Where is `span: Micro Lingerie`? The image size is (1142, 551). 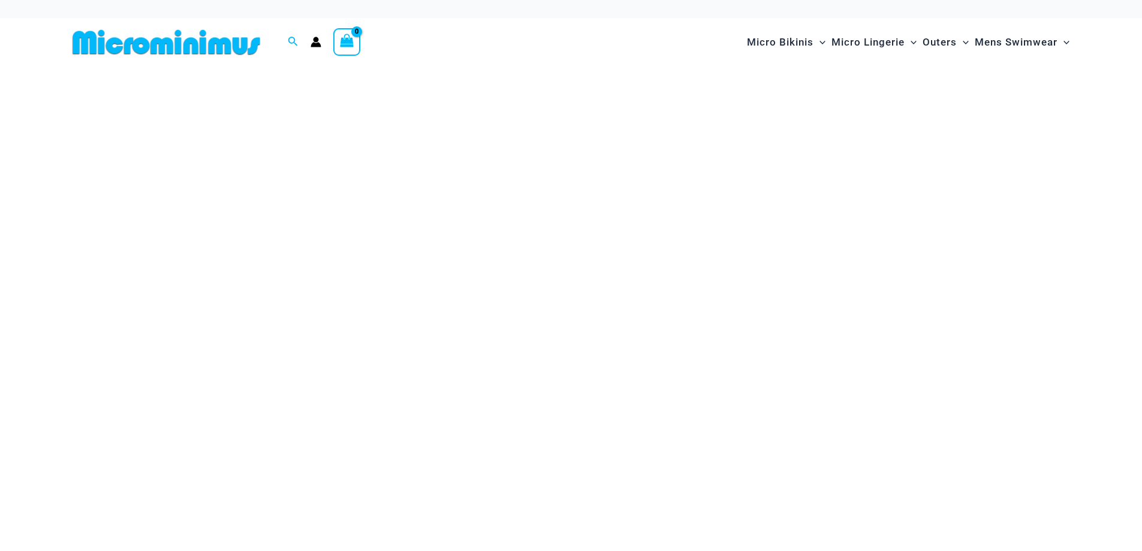 span: Micro Lingerie is located at coordinates (868, 42).